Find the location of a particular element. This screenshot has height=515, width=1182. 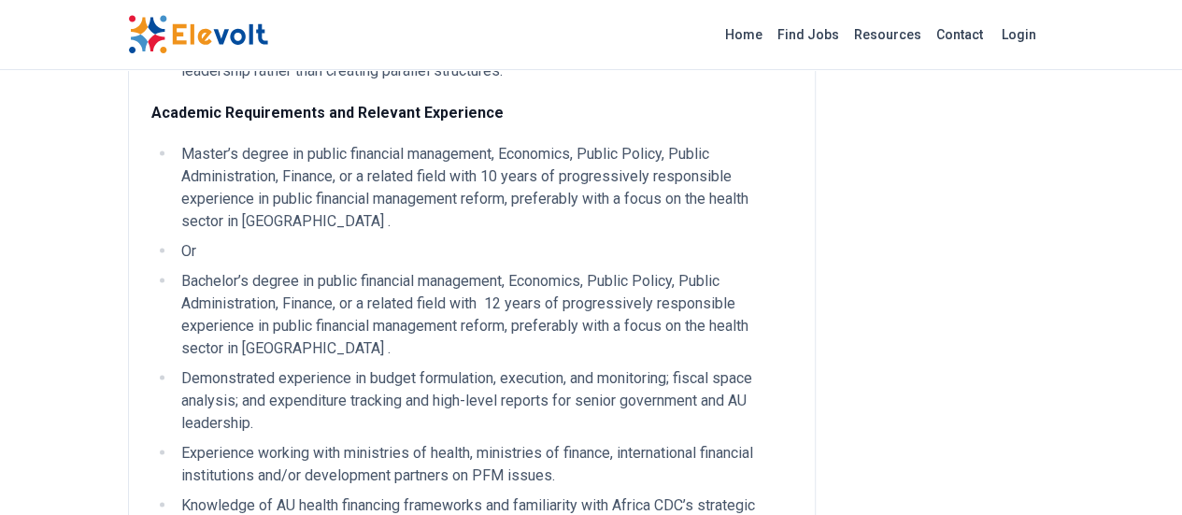

img: Elevolt is located at coordinates (198, 35).